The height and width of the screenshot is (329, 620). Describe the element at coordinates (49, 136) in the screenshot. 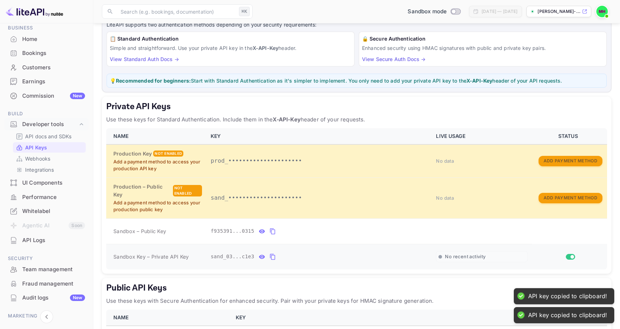

I see `a: API docs and SDKs` at that location.